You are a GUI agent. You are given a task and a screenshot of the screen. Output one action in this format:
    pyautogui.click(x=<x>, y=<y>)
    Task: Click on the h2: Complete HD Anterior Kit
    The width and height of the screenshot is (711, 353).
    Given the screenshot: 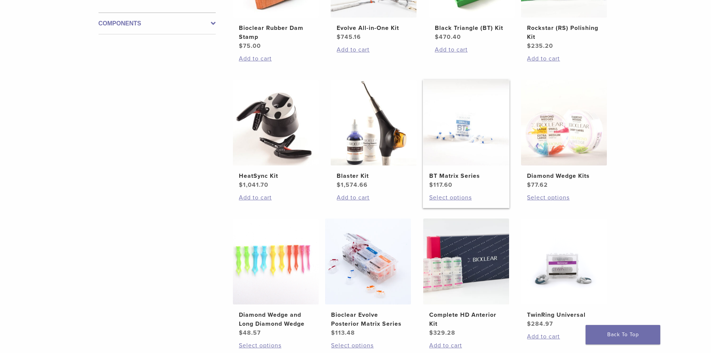 What is the action you would take?
    pyautogui.click(x=466, y=319)
    